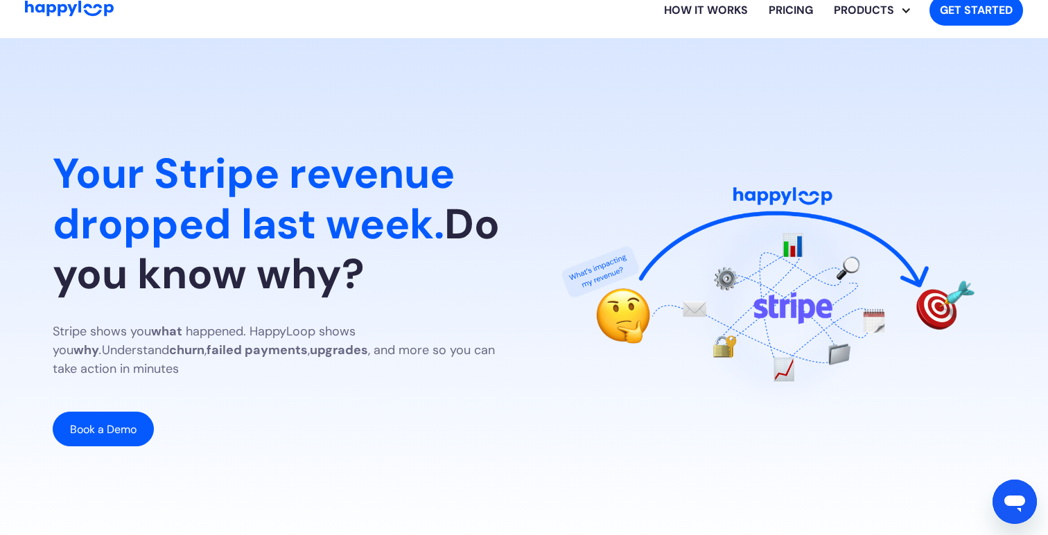 This screenshot has height=535, width=1048. I want to click on a: Go to Home Page, so click(69, 10).